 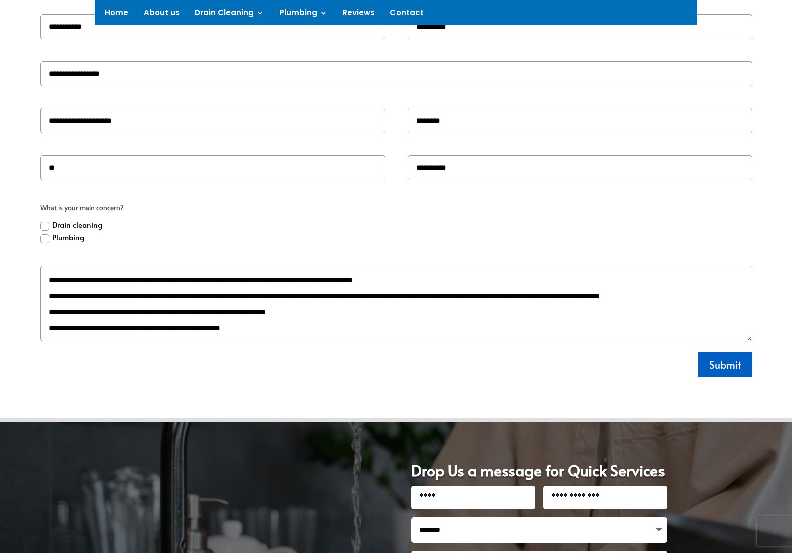 I want to click on a: Home, so click(x=117, y=15).